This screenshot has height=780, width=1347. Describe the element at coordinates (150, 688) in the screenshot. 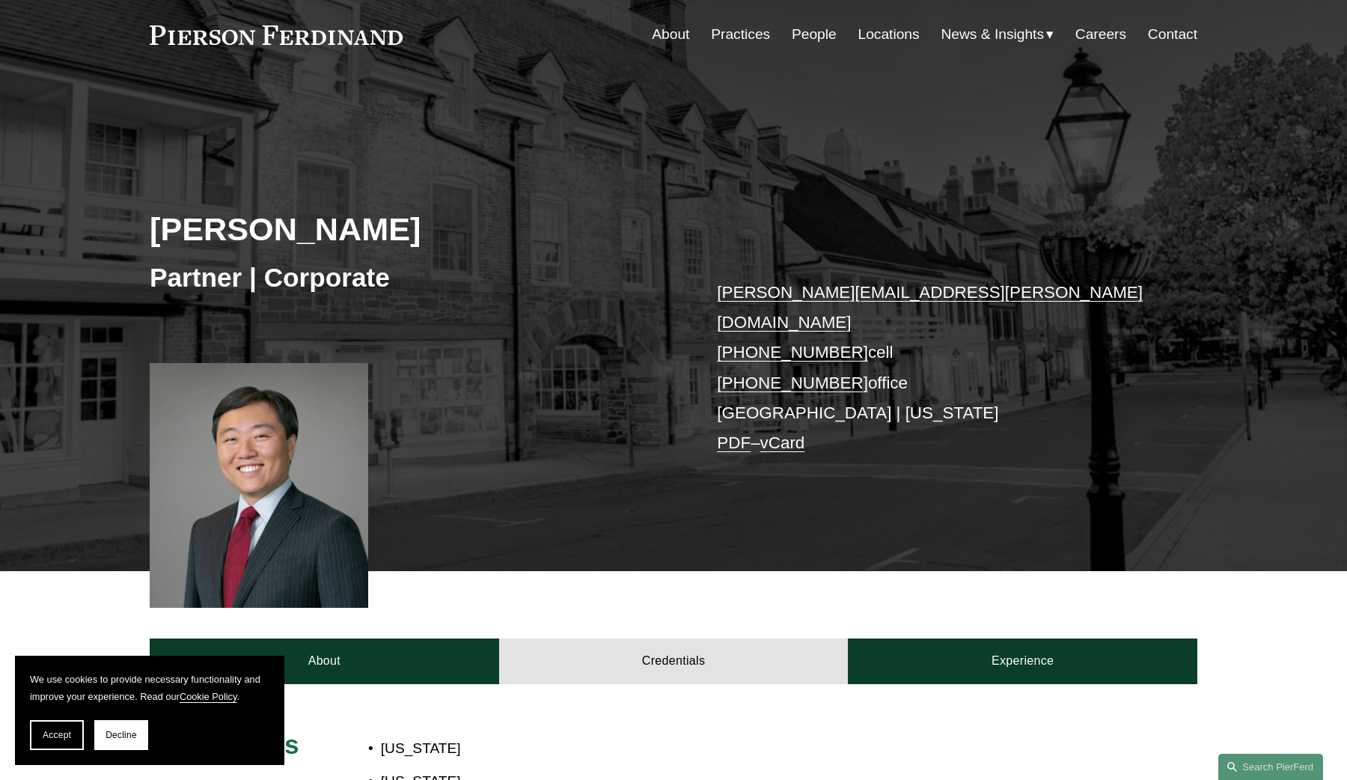

I see `p: We use cookies to provide necessary functionality and improve your experience. Read our .` at that location.